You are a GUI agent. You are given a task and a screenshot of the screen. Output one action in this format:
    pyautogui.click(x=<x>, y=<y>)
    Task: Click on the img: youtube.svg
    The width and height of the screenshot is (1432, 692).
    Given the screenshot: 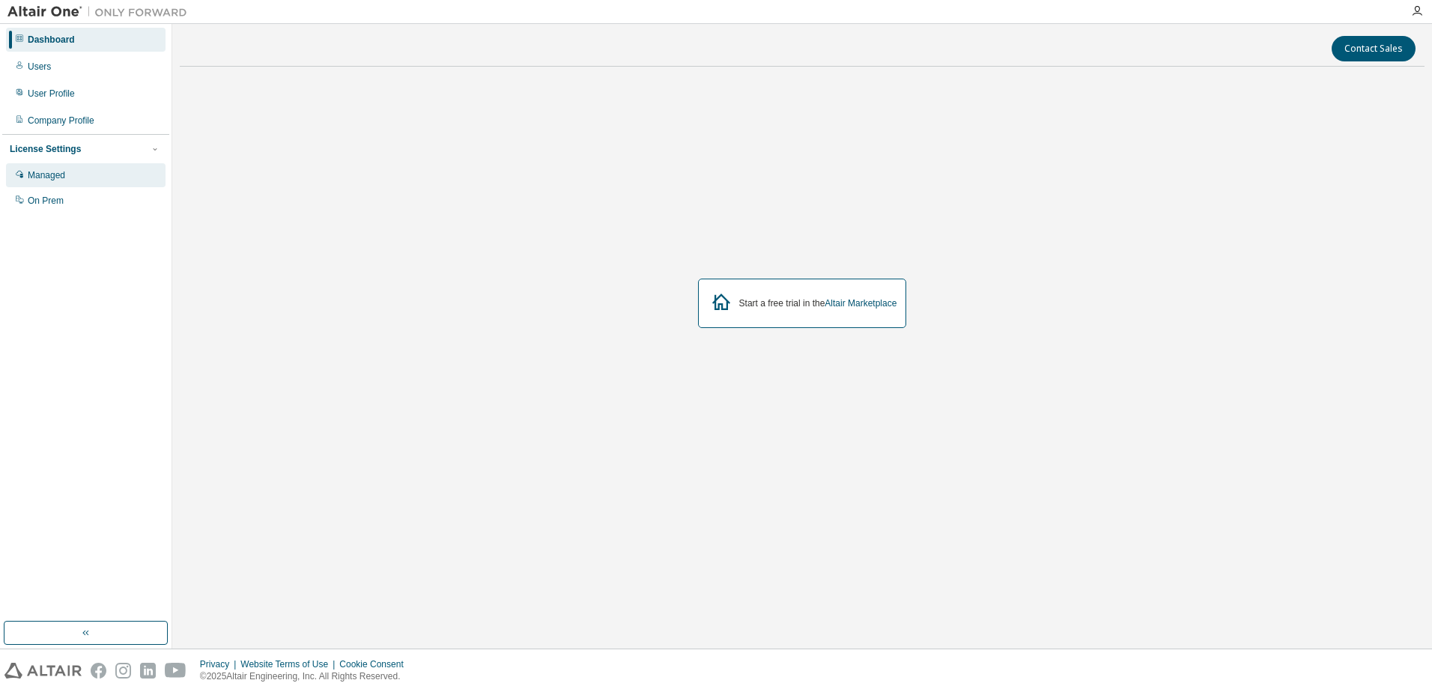 What is the action you would take?
    pyautogui.click(x=175, y=670)
    